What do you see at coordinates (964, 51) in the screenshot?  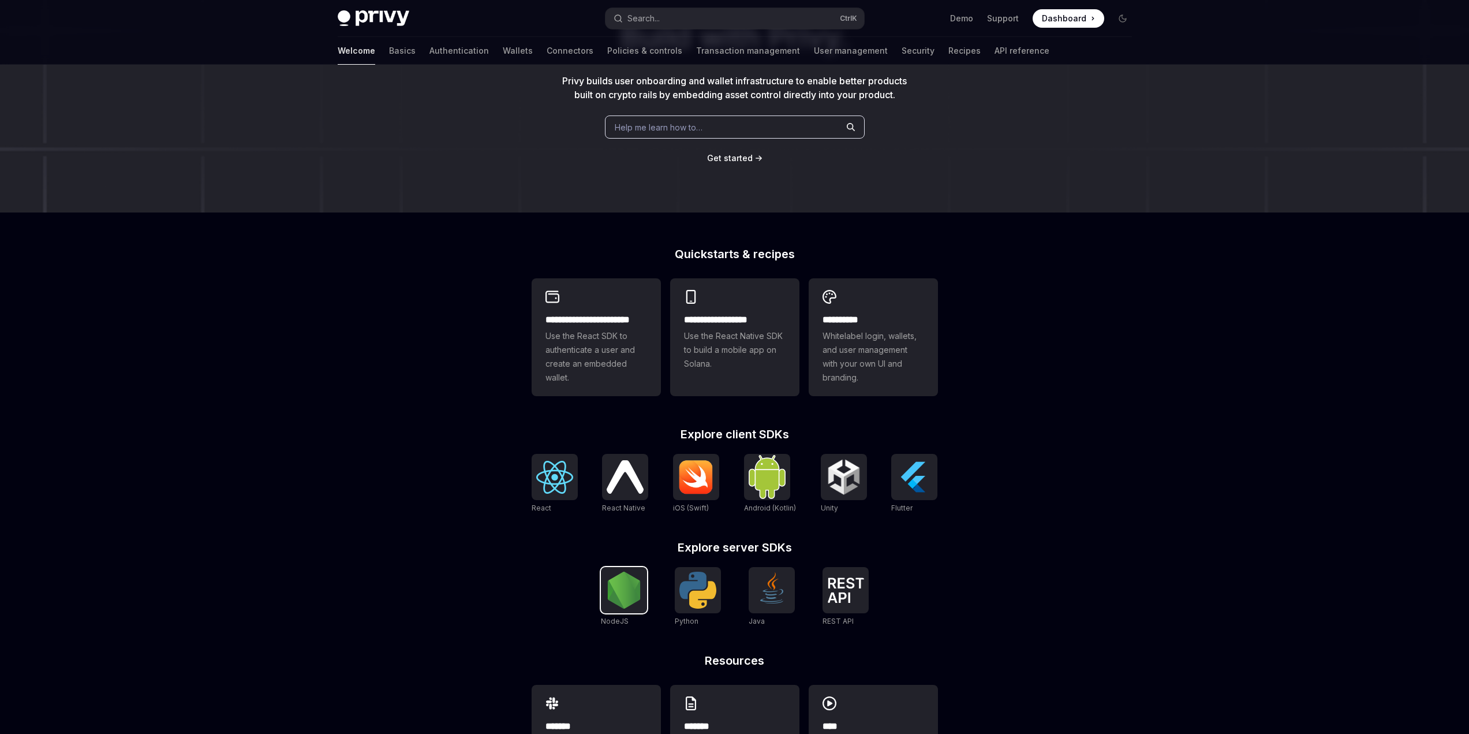 I see `a: Recipes` at bounding box center [964, 51].